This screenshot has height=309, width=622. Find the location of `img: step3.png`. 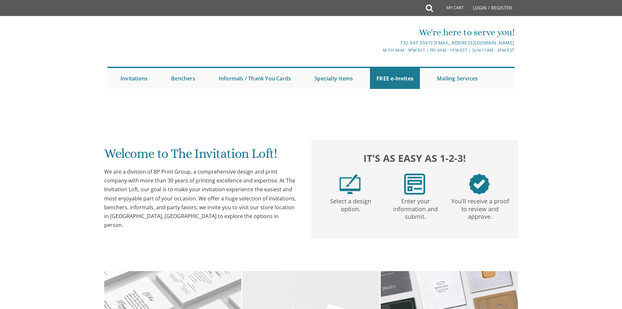

img: step3.png is located at coordinates (479, 184).